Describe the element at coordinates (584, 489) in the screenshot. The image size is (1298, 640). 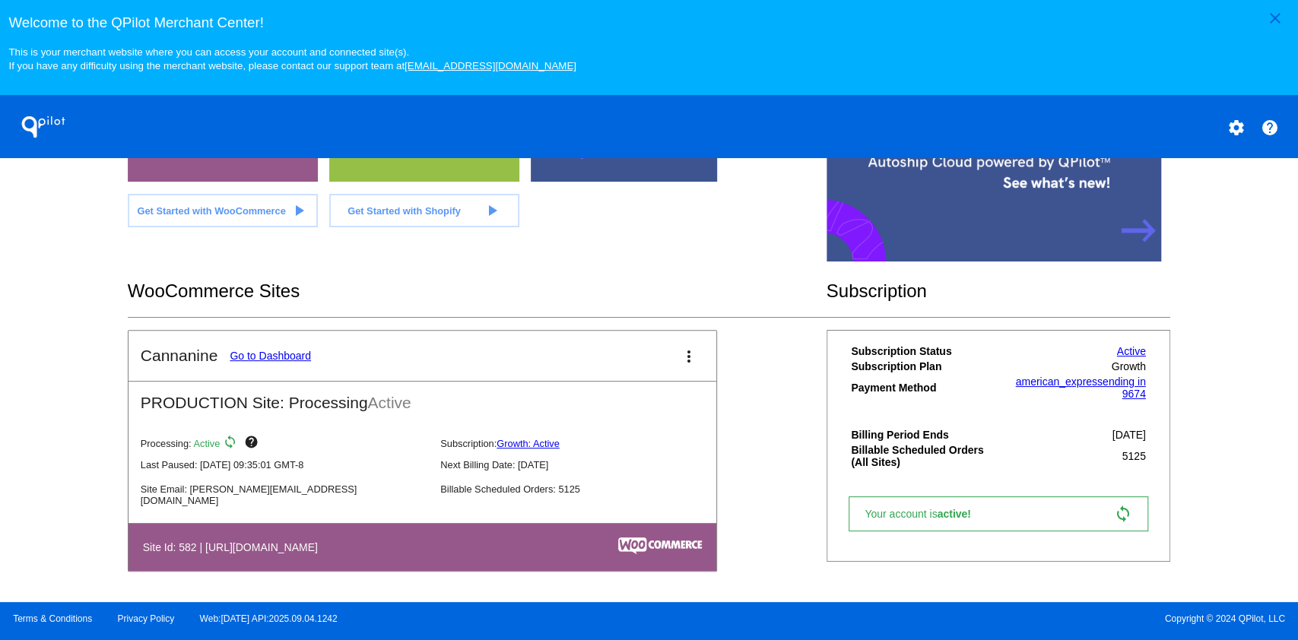
I see `p: Billable Scheduled Orders: 5125` at that location.